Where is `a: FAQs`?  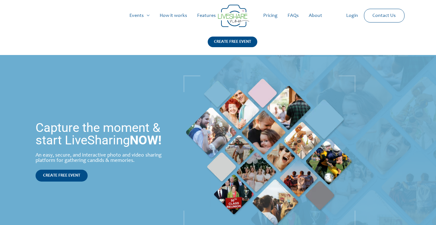
a: FAQs is located at coordinates (293, 16).